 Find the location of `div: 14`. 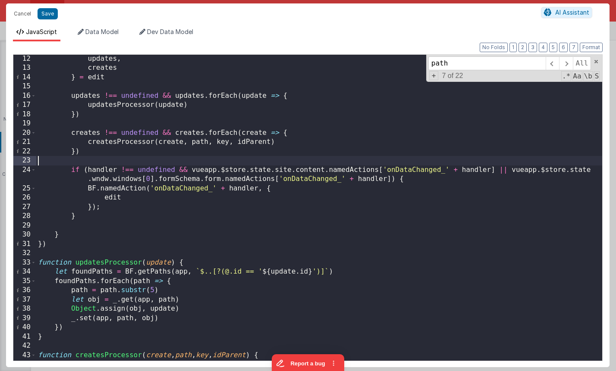

div: 14 is located at coordinates (25, 78).